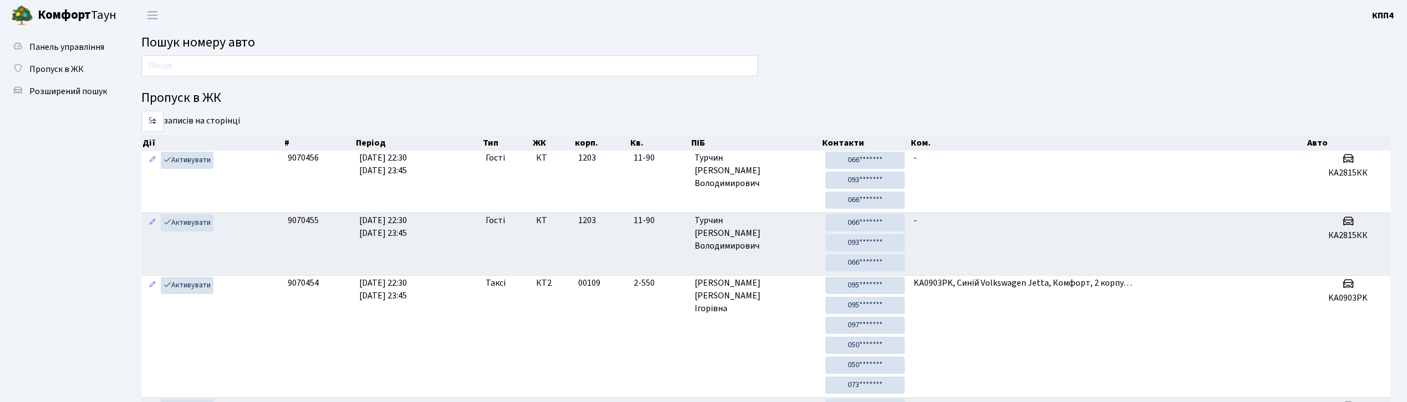 Image resolution: width=1407 pixels, height=402 pixels. I want to click on a: КПП4, so click(1383, 16).